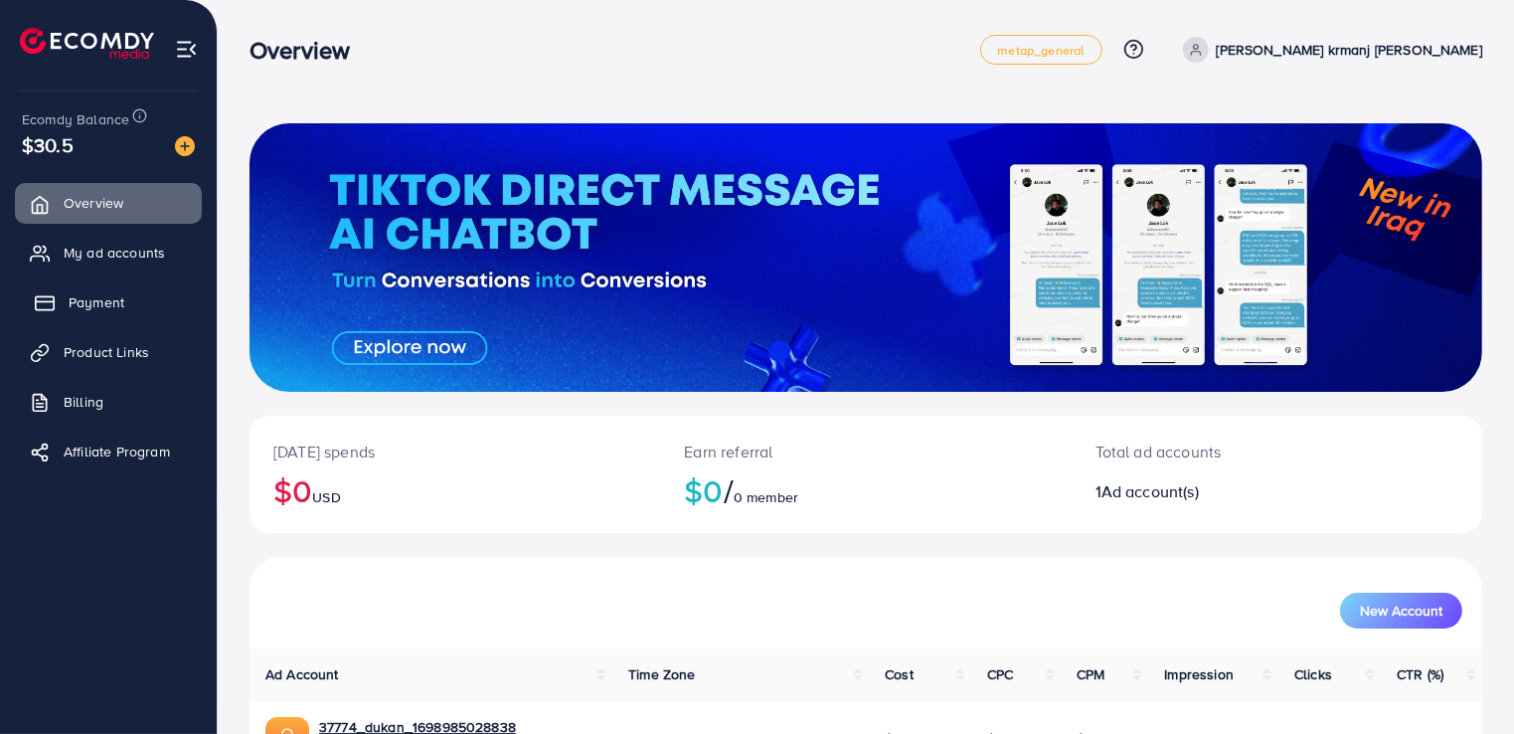 The height and width of the screenshot is (734, 1514). What do you see at coordinates (1199, 674) in the screenshot?
I see `span: Impression` at bounding box center [1199, 674].